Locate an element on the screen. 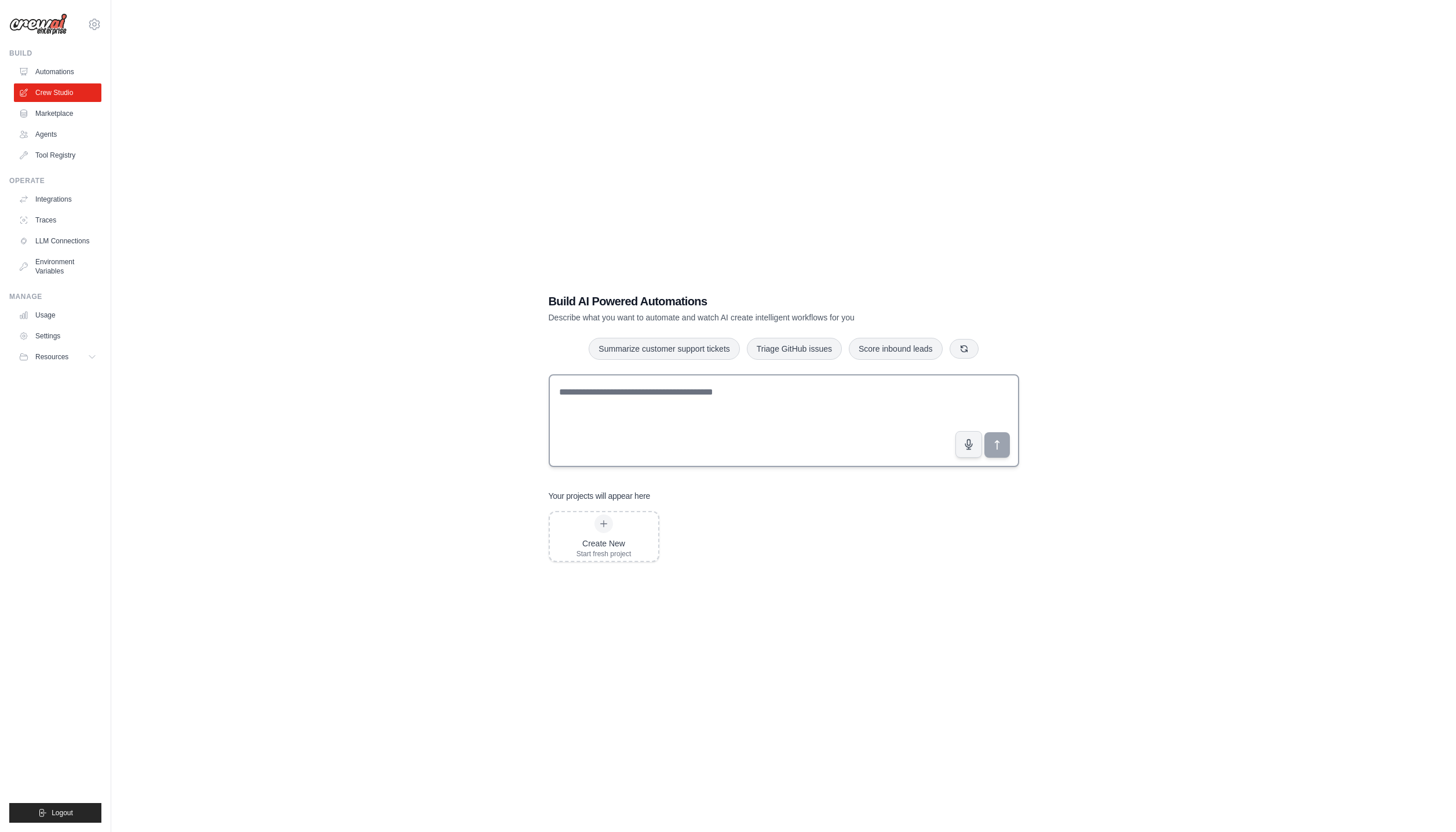 The height and width of the screenshot is (832, 1456). a: Agents is located at coordinates (57, 134).